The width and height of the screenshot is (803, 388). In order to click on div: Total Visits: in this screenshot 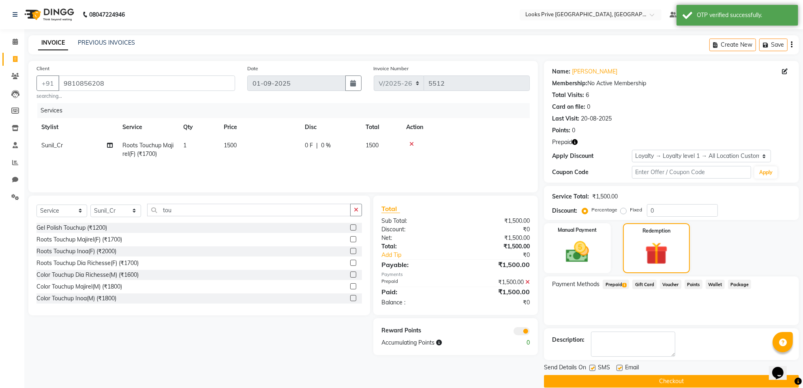, I will do `click(568, 95)`.